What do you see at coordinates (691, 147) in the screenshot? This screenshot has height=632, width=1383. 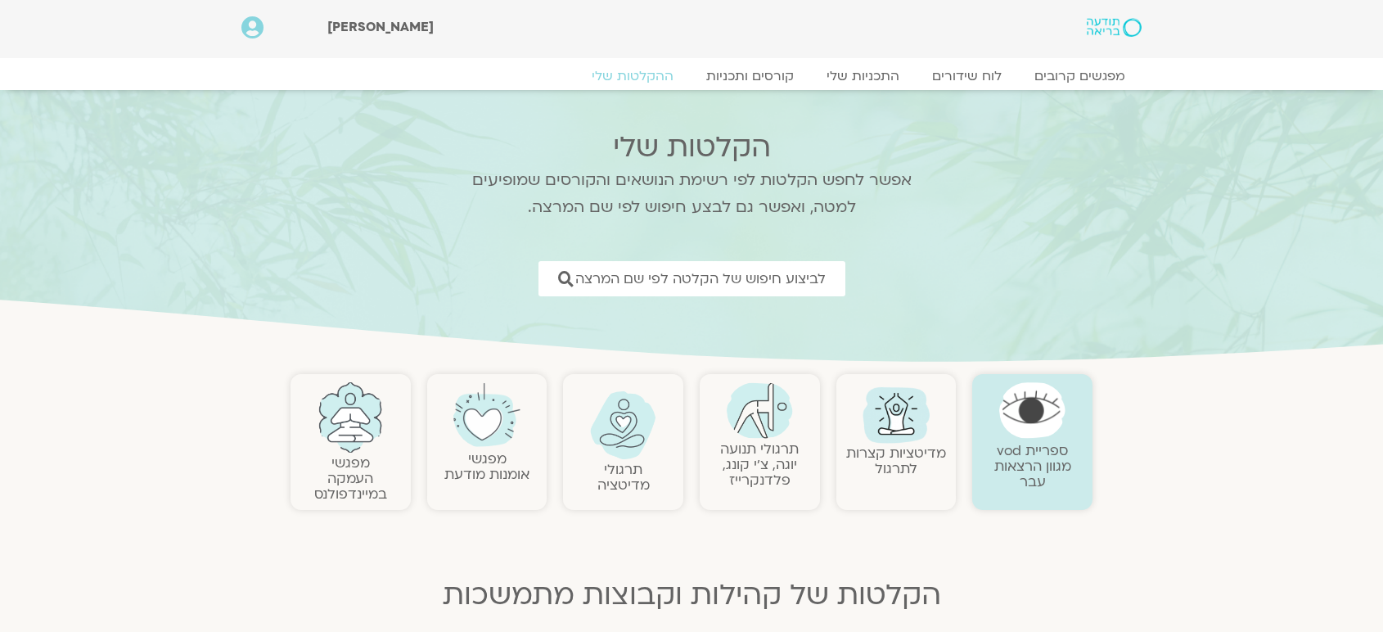 I see `h2: הקלטות שלי` at bounding box center [691, 147].